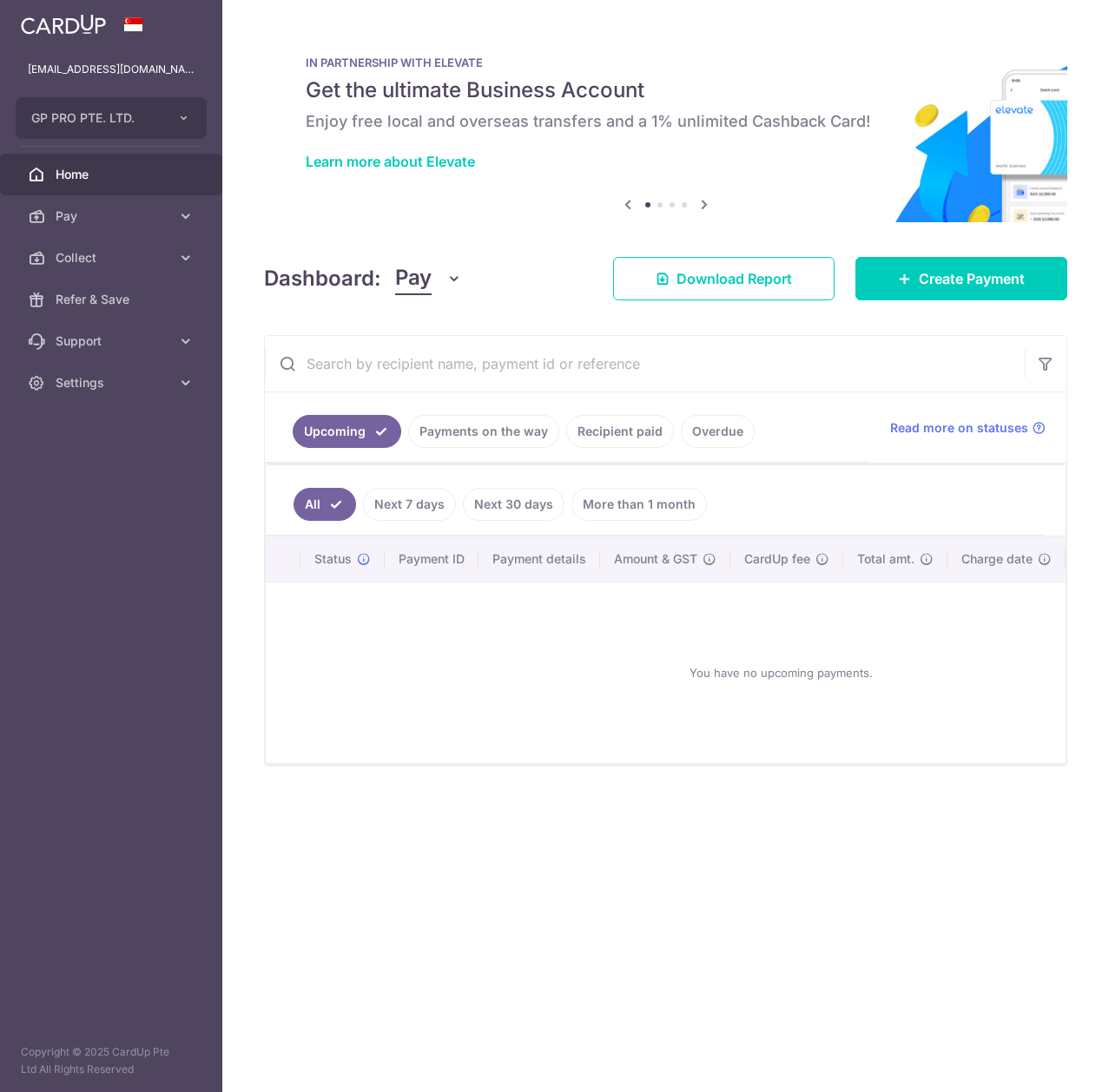 The height and width of the screenshot is (1092, 1109). Describe the element at coordinates (325, 504) in the screenshot. I see `a: All` at that location.